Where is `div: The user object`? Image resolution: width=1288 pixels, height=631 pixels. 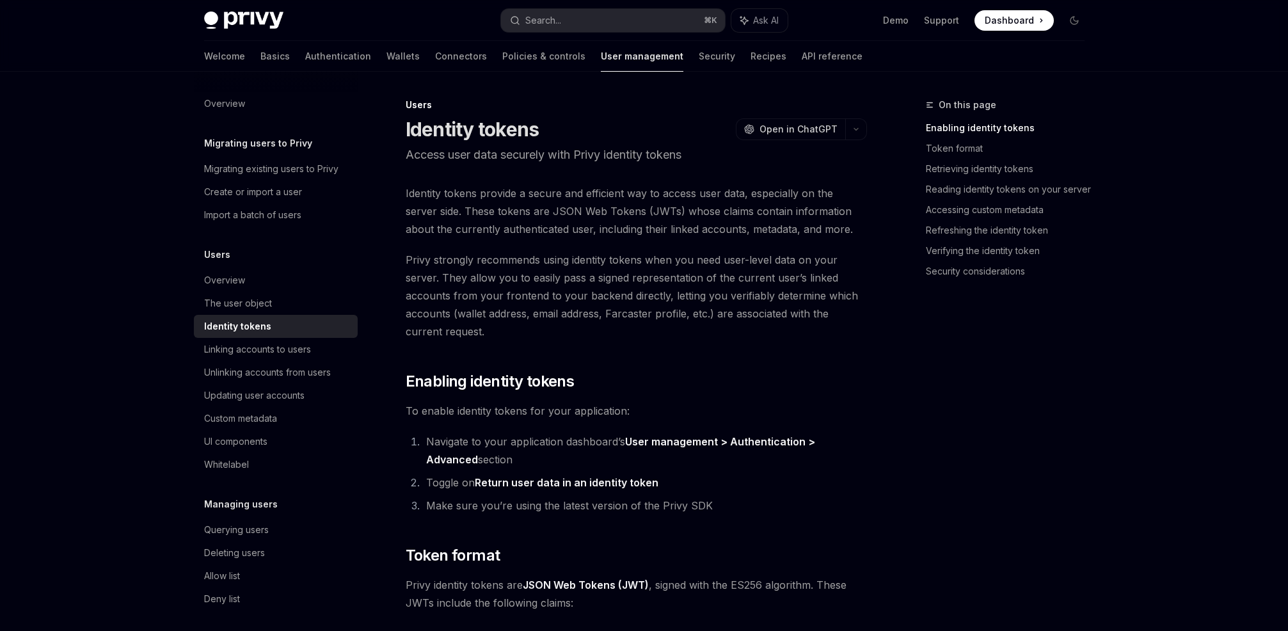
div: The user object is located at coordinates (238, 303).